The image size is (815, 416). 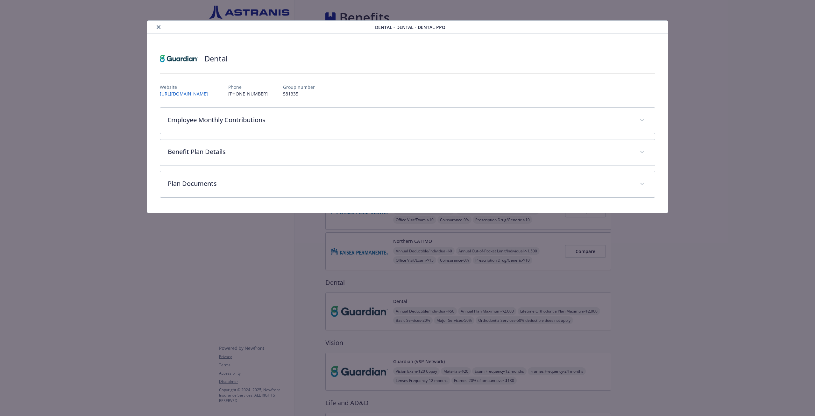 What do you see at coordinates (407, 184) in the screenshot?
I see `div: Plan Documents` at bounding box center [407, 184].